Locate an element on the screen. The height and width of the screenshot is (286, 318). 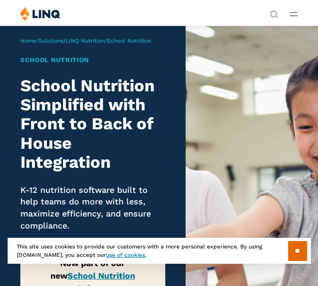
a: Home is located at coordinates (28, 41).